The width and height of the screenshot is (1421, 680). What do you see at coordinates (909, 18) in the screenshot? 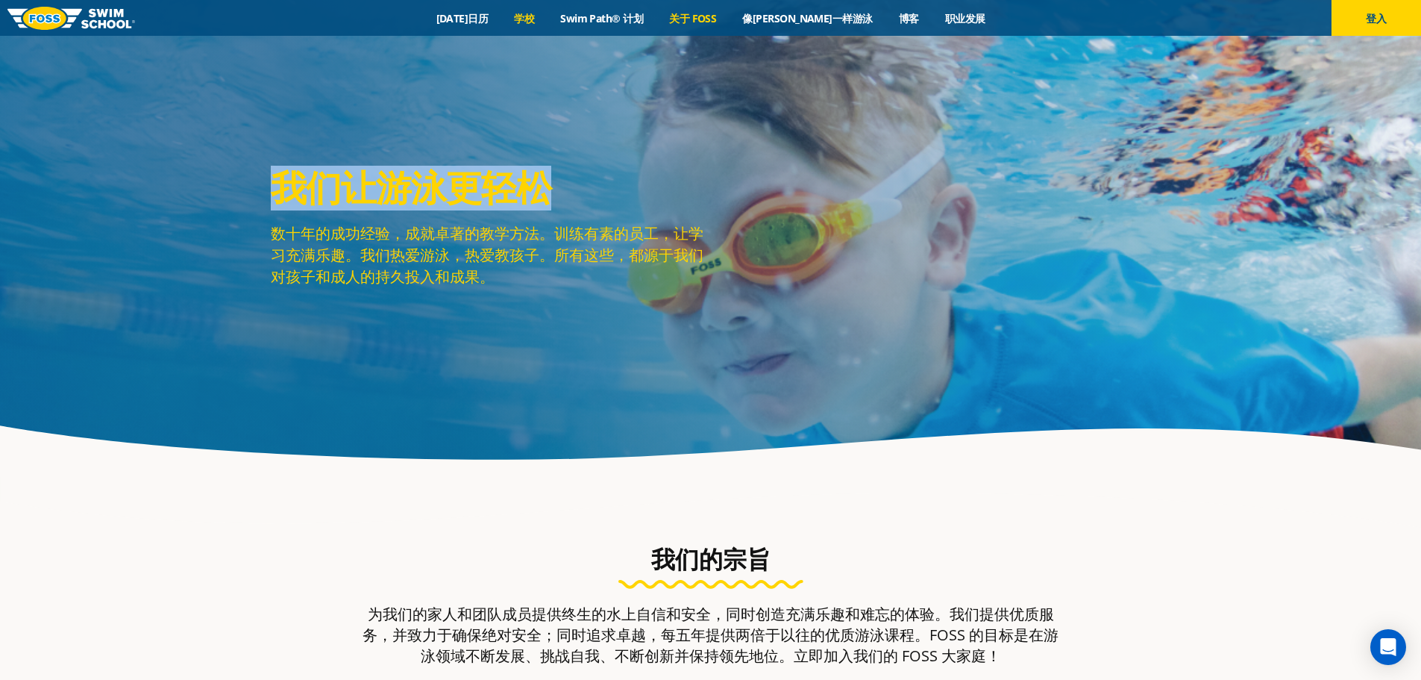
I see `a: 博客` at bounding box center [909, 18].